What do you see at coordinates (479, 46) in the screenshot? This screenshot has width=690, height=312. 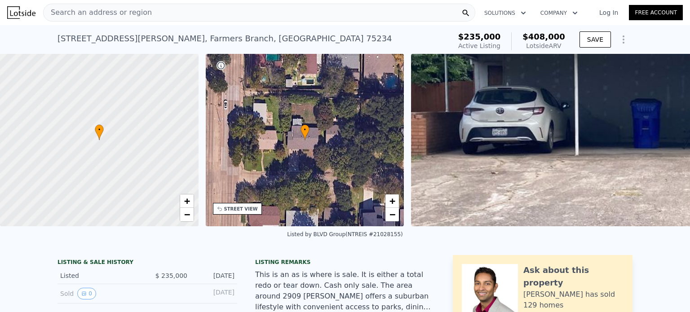 I see `span: Active Listing` at bounding box center [479, 46].